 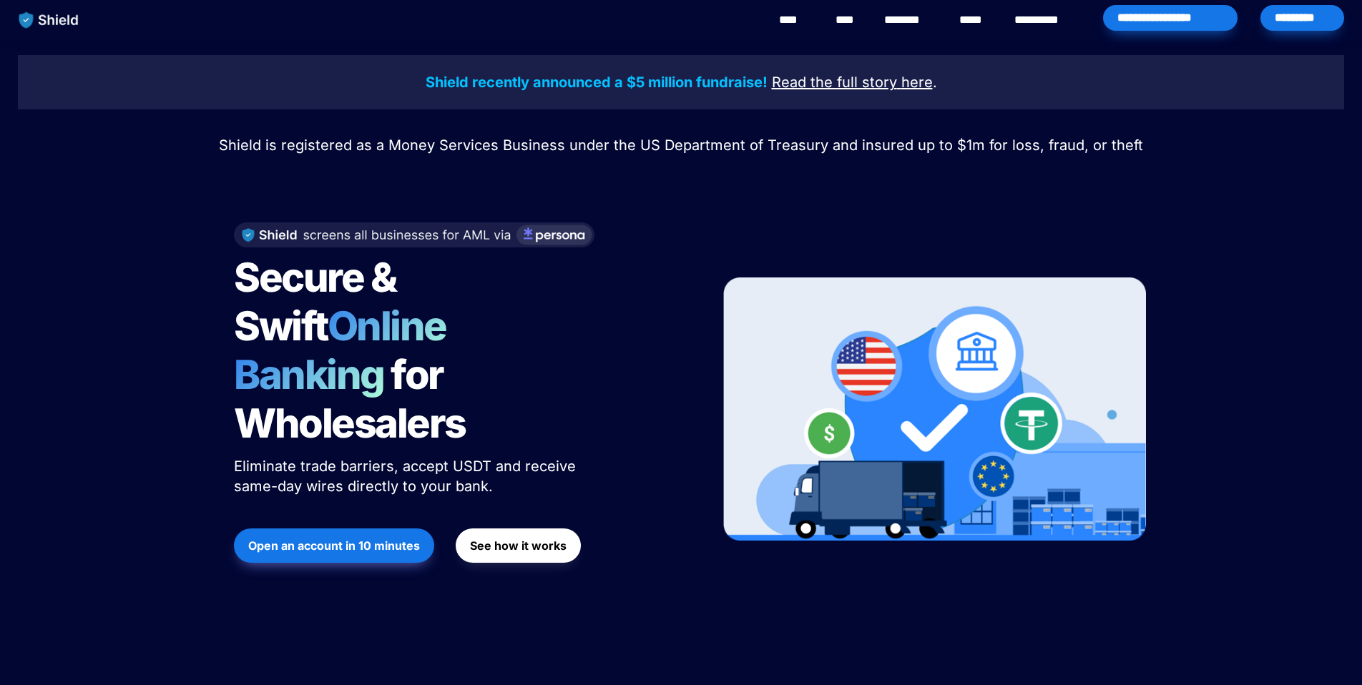 What do you see at coordinates (334, 546) in the screenshot?
I see `strong: Open an account in 10 minutes` at bounding box center [334, 546].